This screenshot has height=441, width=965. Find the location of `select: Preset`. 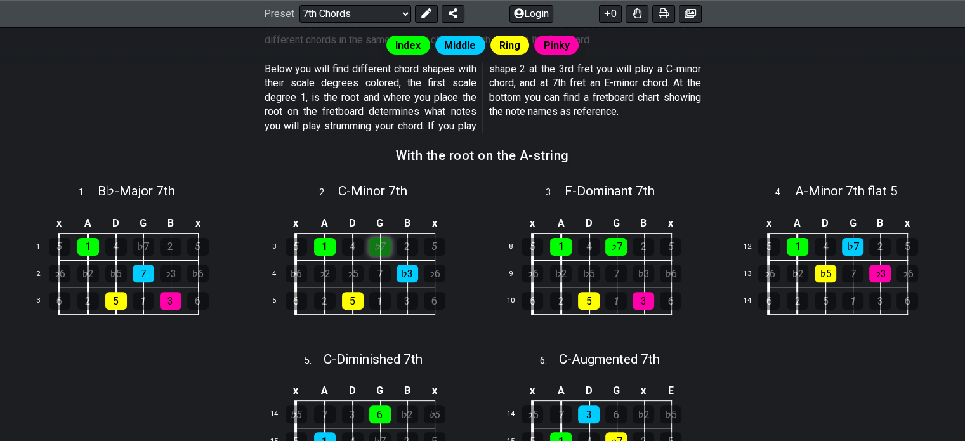

select: Preset is located at coordinates (355, 14).